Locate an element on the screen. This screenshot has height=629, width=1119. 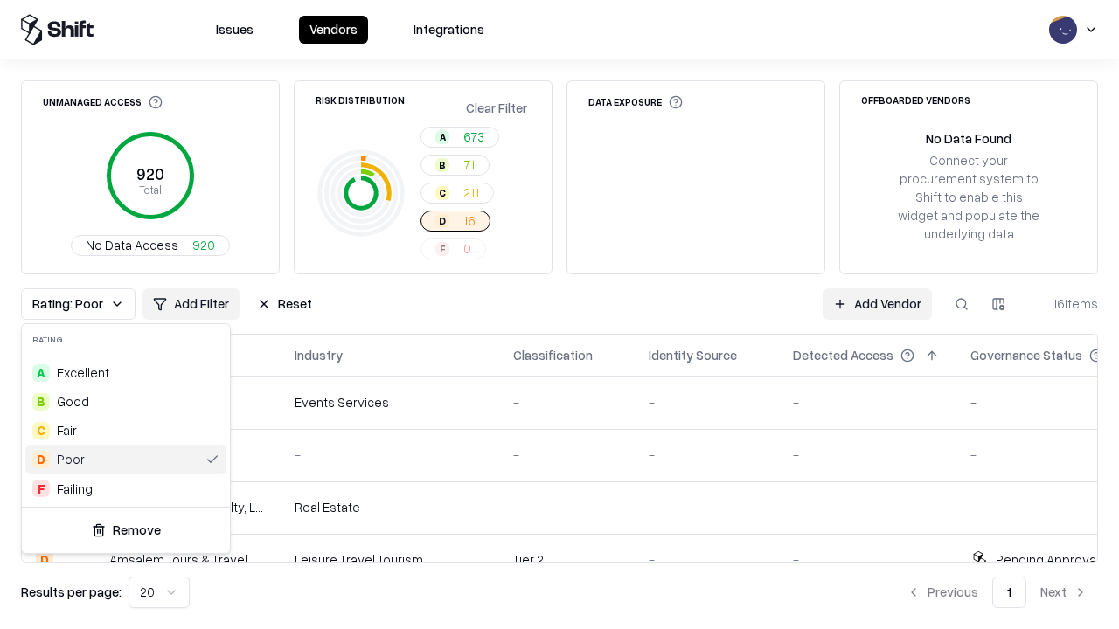
div: F is located at coordinates (41, 489).